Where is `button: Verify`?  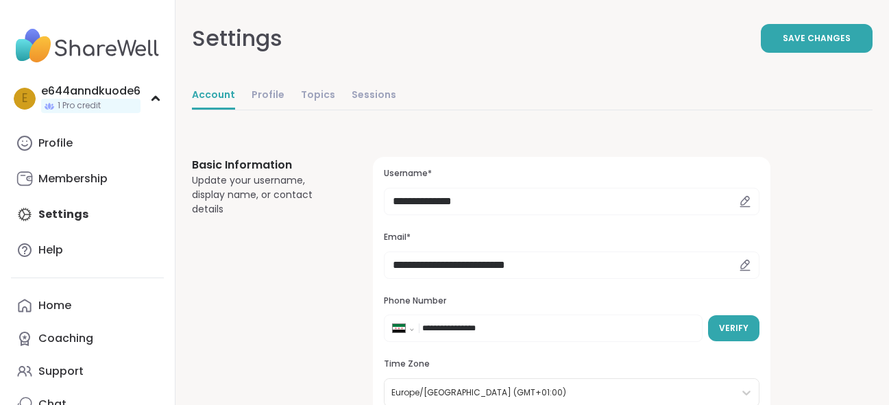
button: Verify is located at coordinates (734, 328).